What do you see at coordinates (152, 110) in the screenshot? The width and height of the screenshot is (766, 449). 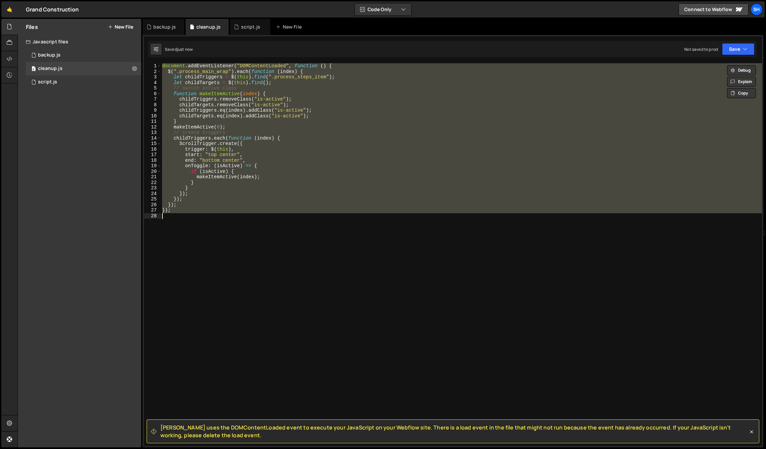 I see `div: 9` at bounding box center [152, 110].